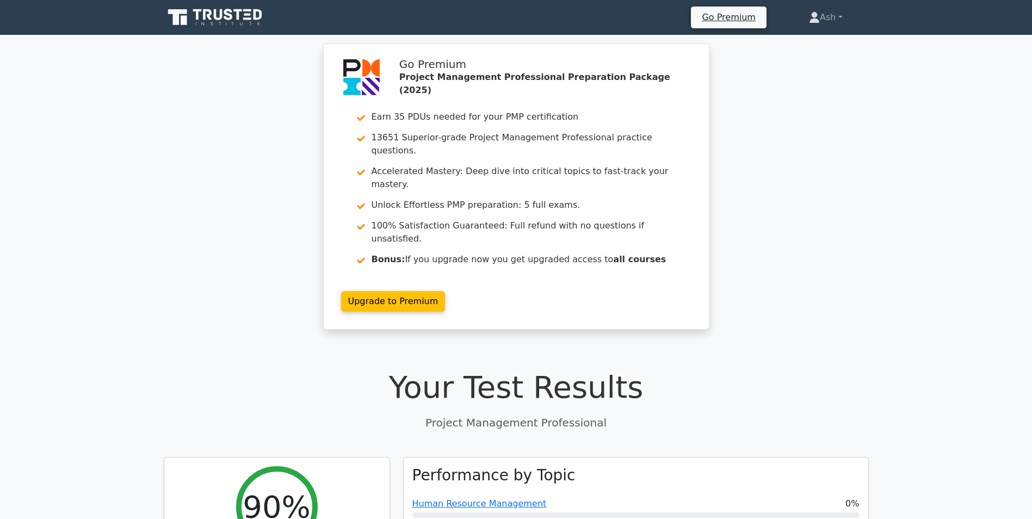 The image size is (1032, 519). Describe the element at coordinates (479, 503) in the screenshot. I see `a: Human Resource Management` at that location.